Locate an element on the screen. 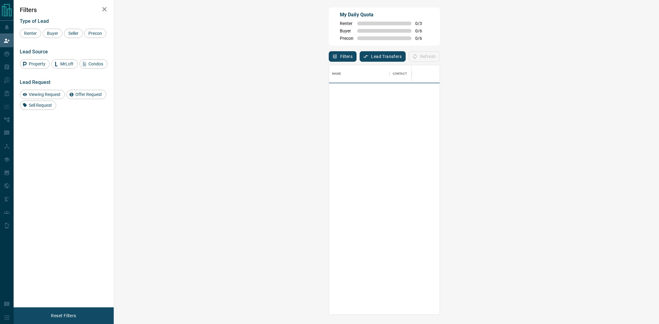 Image resolution: width=659 pixels, height=324 pixels. span: Offer Request is located at coordinates (89, 95).